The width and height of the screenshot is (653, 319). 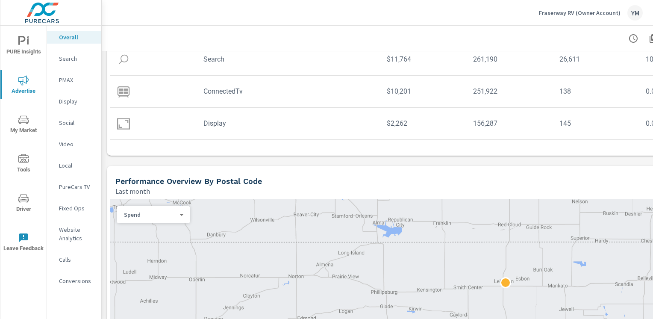 What do you see at coordinates (510, 59) in the screenshot?
I see `td: 261,190` at bounding box center [510, 59].